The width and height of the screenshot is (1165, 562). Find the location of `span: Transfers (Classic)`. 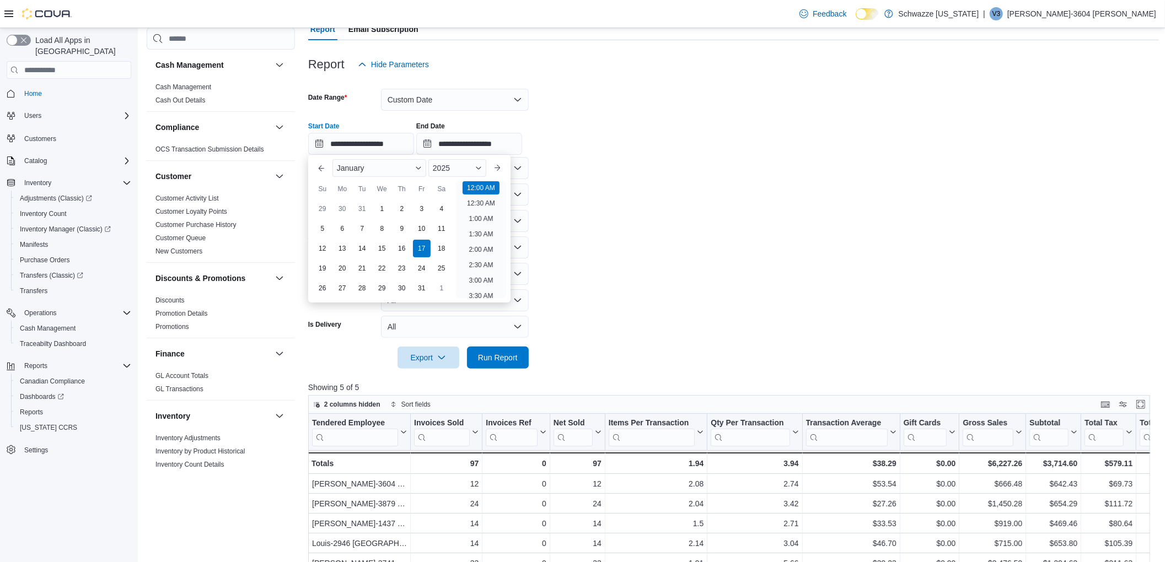

span: Transfers (Classic) is located at coordinates (73, 276).